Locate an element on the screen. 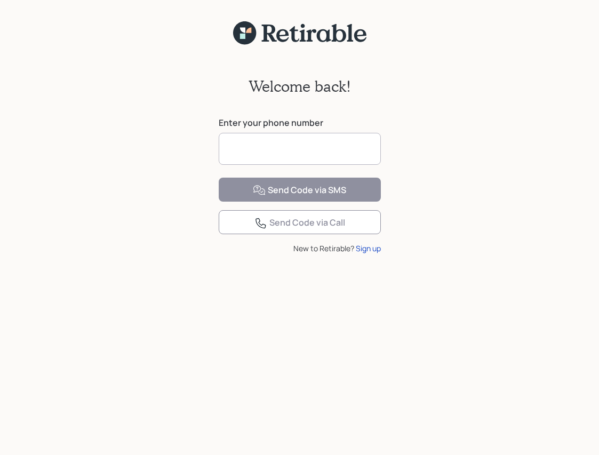 Image resolution: width=599 pixels, height=455 pixels. button: Send Code via Call is located at coordinates (300, 222).